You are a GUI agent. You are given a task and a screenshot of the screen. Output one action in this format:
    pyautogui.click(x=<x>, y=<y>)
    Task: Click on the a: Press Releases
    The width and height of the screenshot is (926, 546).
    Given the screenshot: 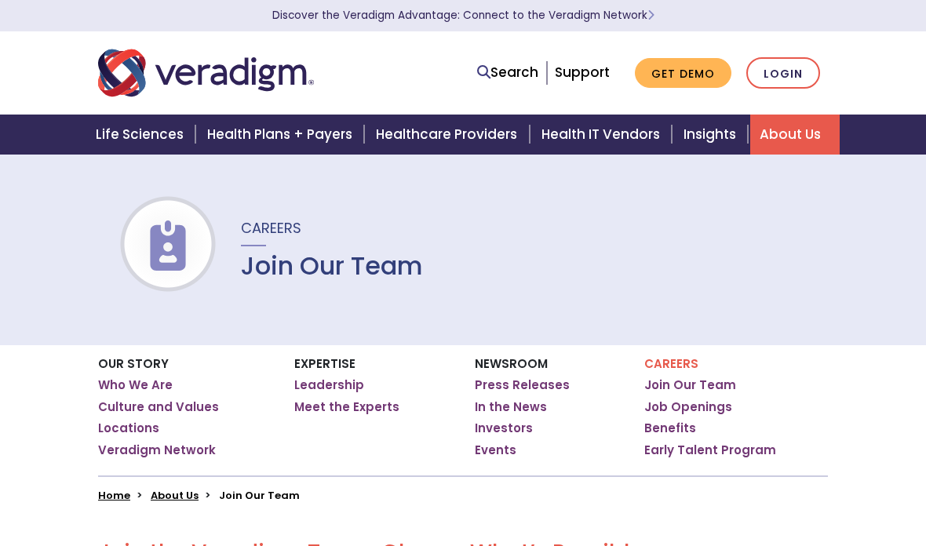 What is the action you would take?
    pyautogui.click(x=522, y=386)
    